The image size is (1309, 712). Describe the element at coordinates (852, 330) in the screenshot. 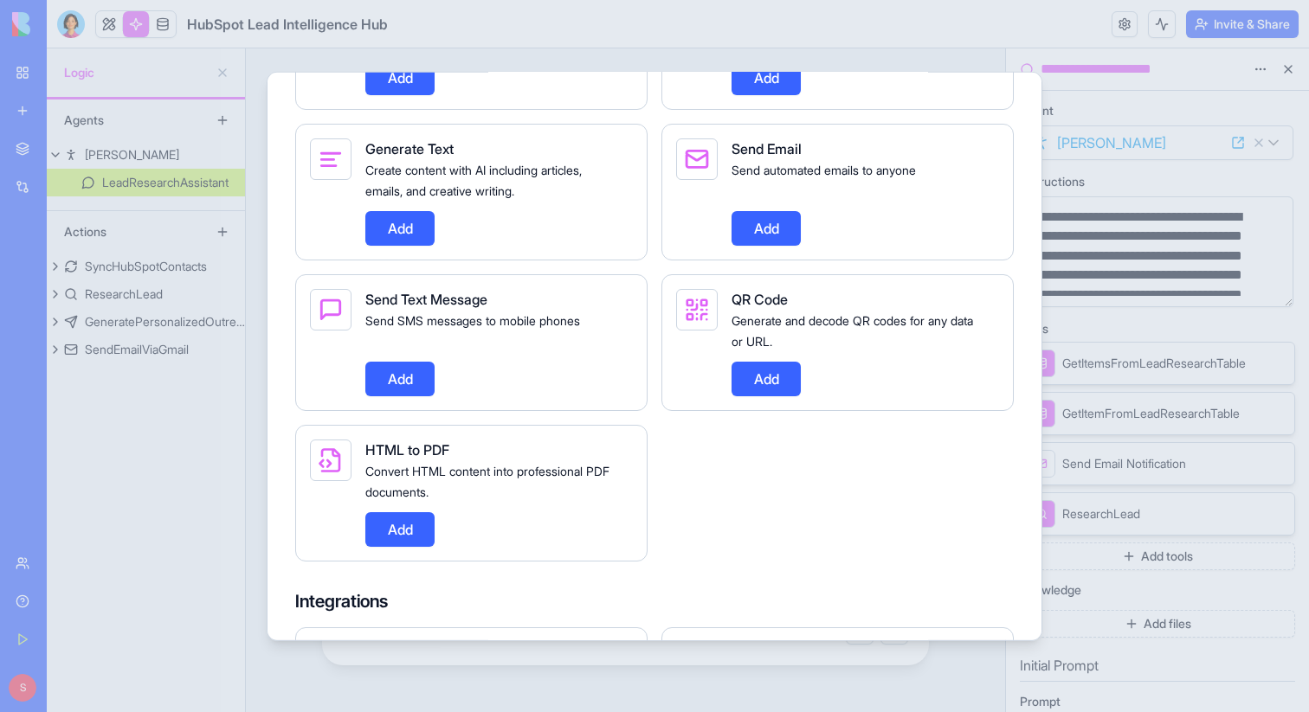

I see `span: Generate and decode QR codes for any data or URL.` at that location.